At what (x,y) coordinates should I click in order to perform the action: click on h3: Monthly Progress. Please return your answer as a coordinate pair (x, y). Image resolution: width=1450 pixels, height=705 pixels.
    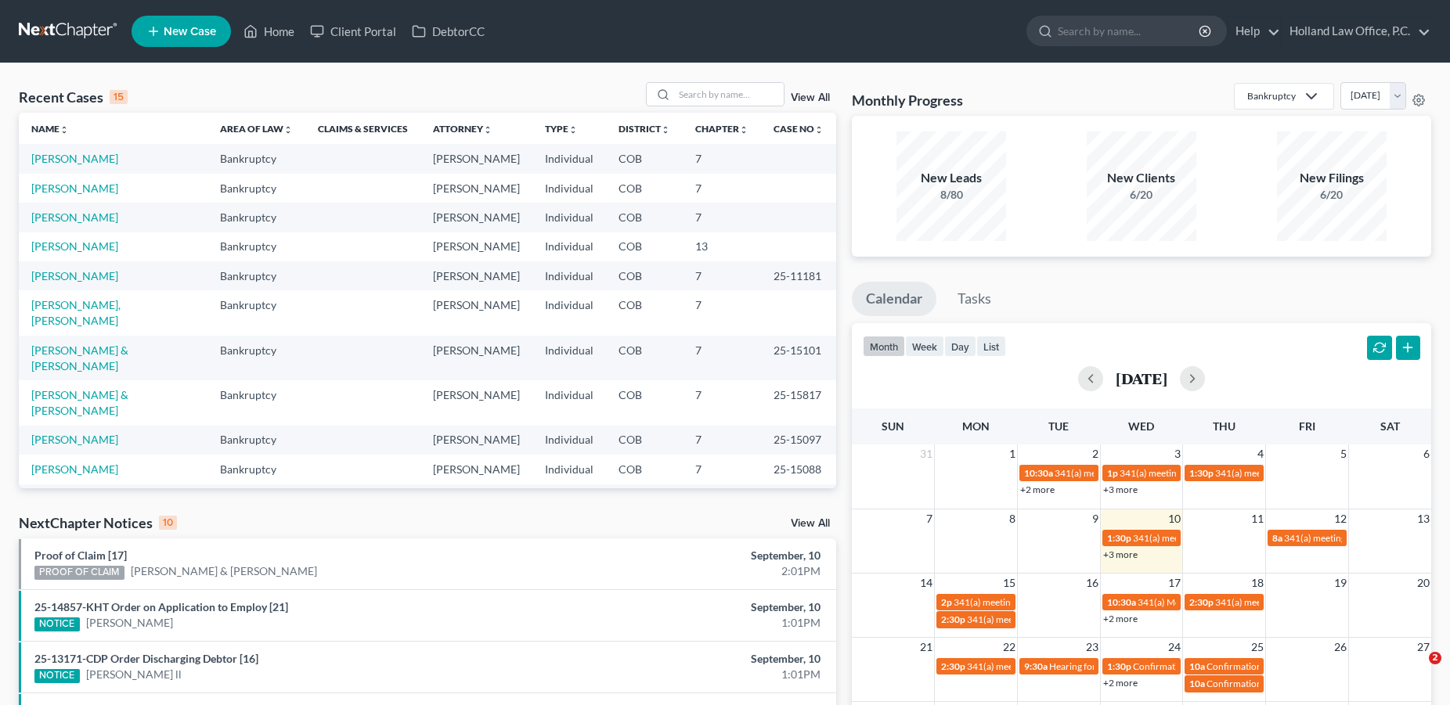
    Looking at the image, I should click on (907, 100).